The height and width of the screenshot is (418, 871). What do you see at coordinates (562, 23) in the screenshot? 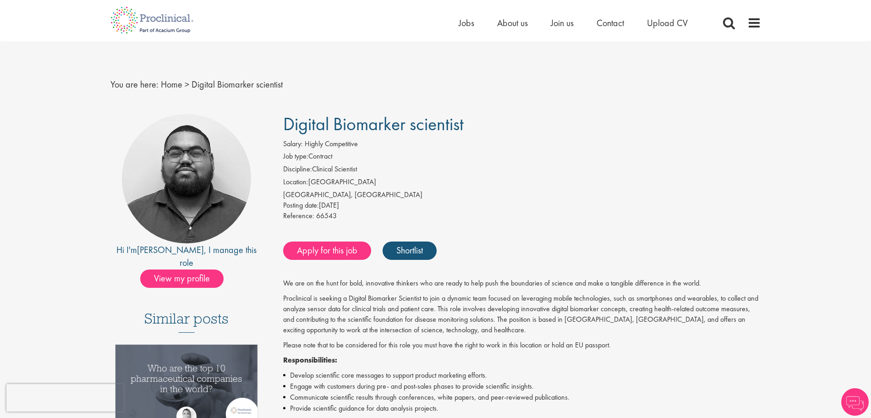
I see `a: Join us` at bounding box center [562, 23].